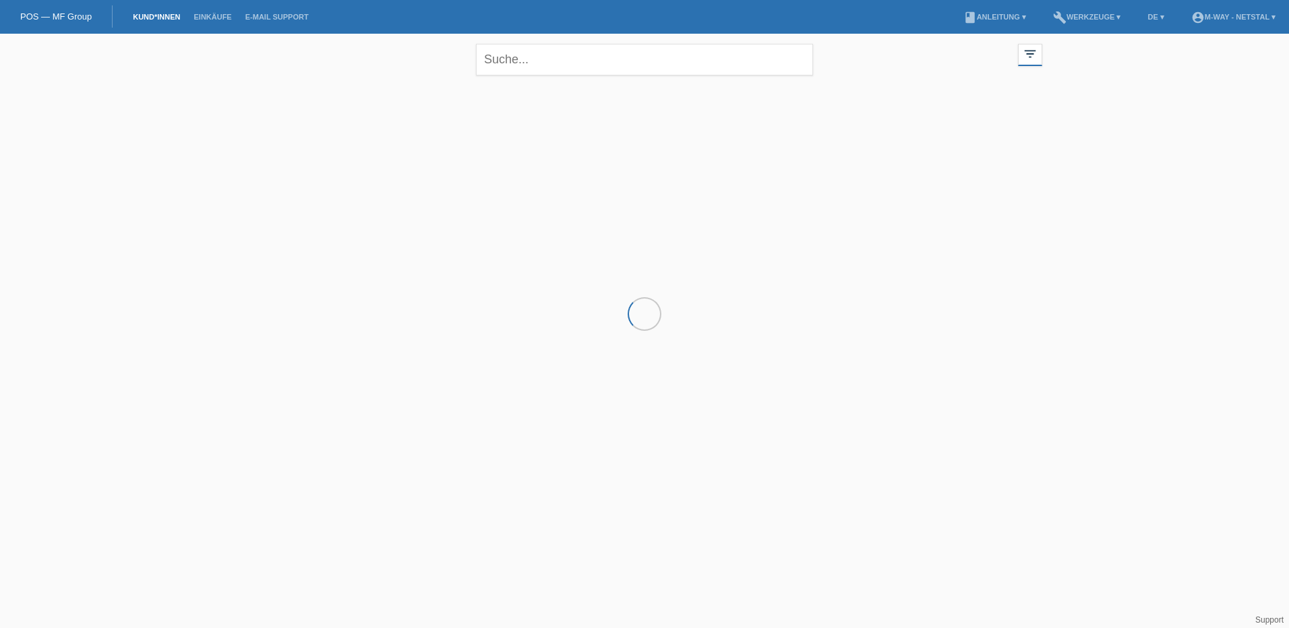  Describe the element at coordinates (1086, 17) in the screenshot. I see `a: buildWerkzeuge ▾` at that location.